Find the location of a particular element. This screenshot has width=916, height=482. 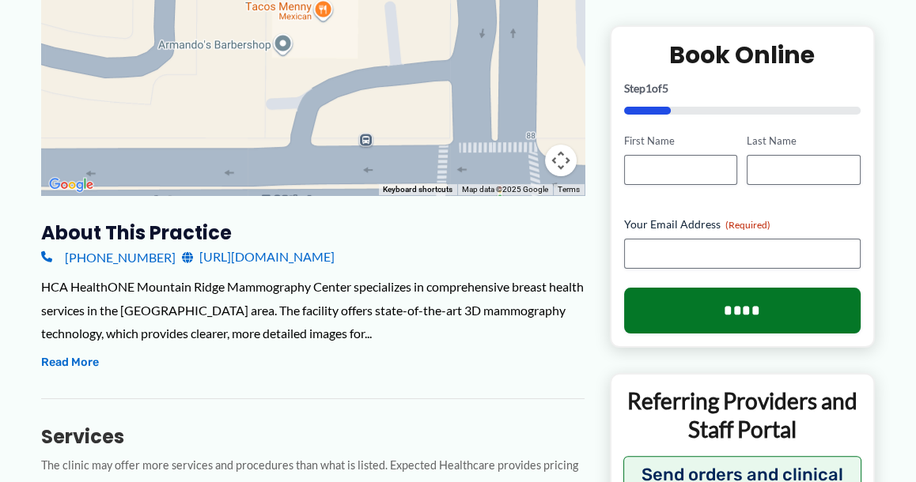

label: First Name is located at coordinates (681, 141).